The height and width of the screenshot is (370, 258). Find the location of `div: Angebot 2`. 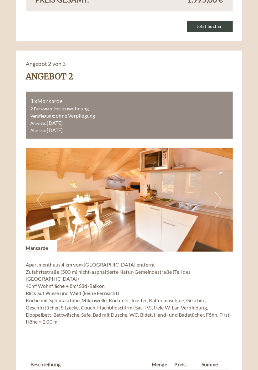

div: Angebot 2 is located at coordinates (49, 76).